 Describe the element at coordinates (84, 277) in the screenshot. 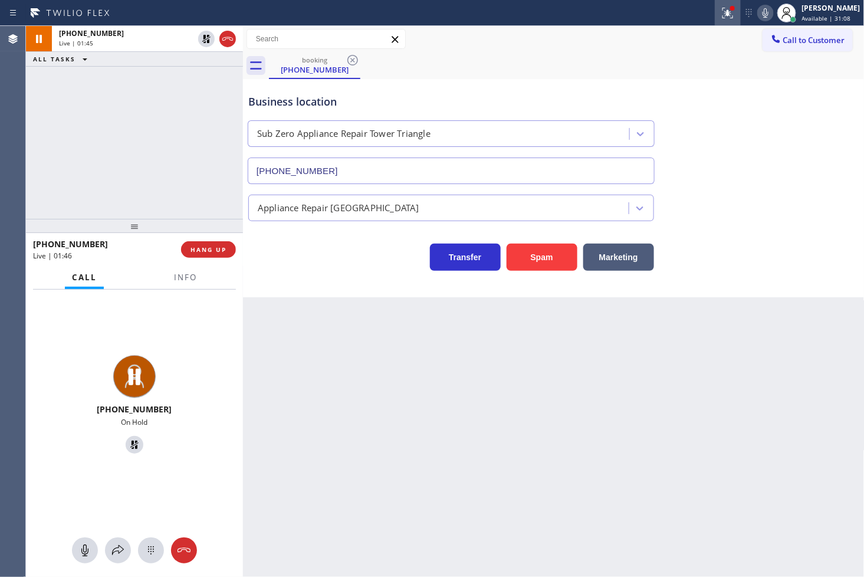

I see `span: Call` at that location.